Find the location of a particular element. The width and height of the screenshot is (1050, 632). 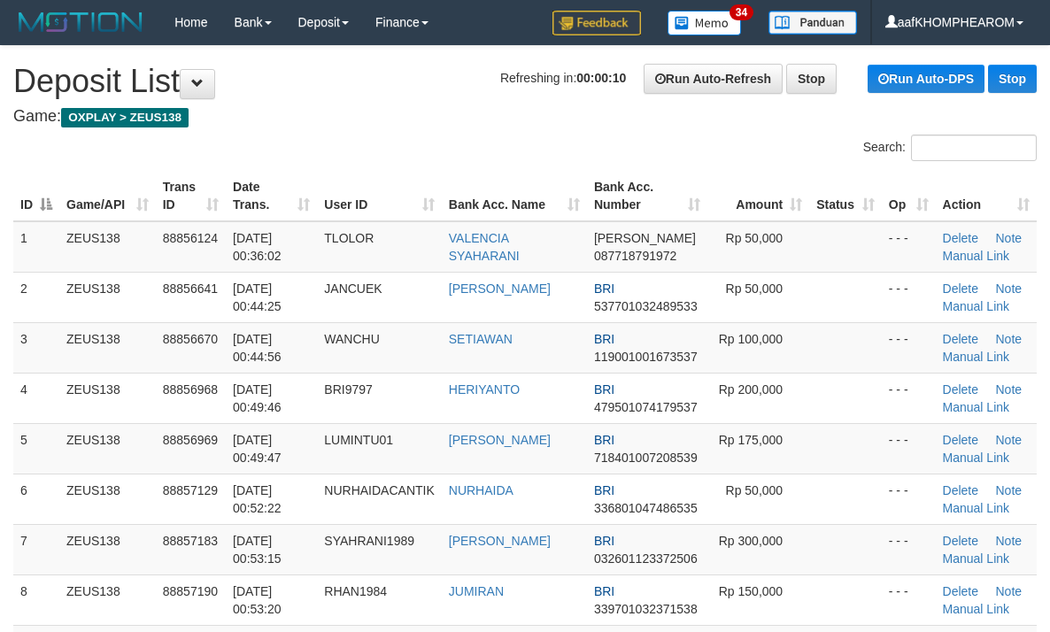

span: WANCHU is located at coordinates (351, 339).